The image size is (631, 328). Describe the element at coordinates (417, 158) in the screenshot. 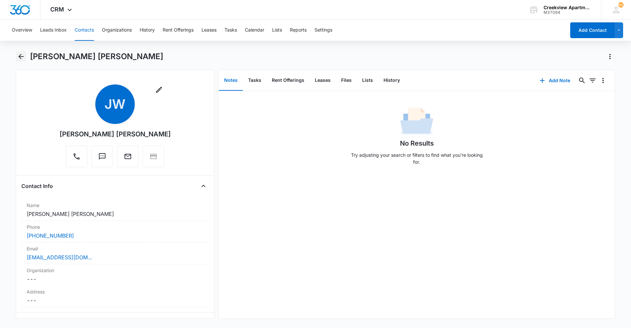

I see `p: Try adjusting your search or filters to find what you’re looking for.` at that location.